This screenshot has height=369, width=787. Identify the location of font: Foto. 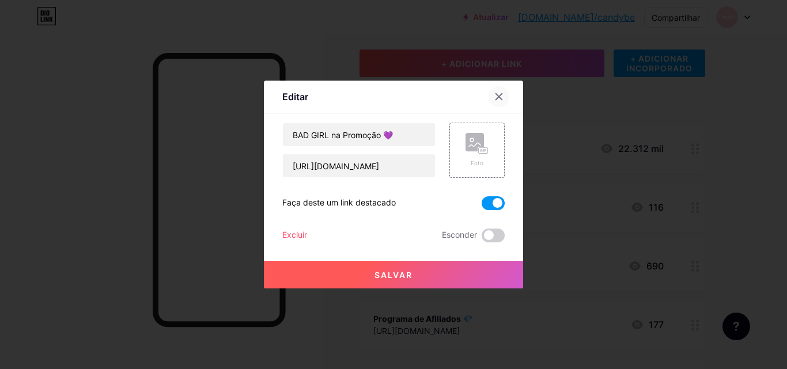
(477, 163).